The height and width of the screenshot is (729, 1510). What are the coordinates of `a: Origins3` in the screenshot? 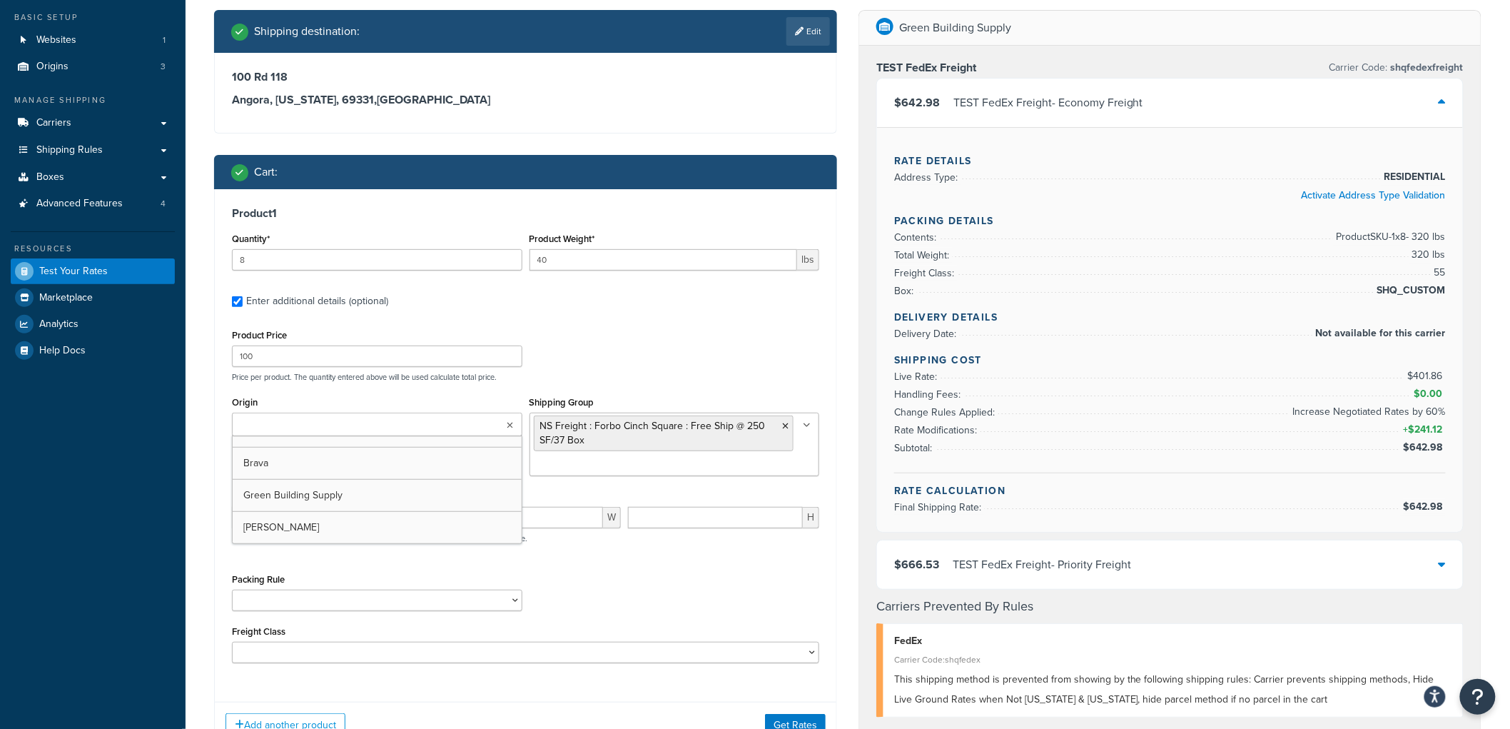 It's located at (93, 66).